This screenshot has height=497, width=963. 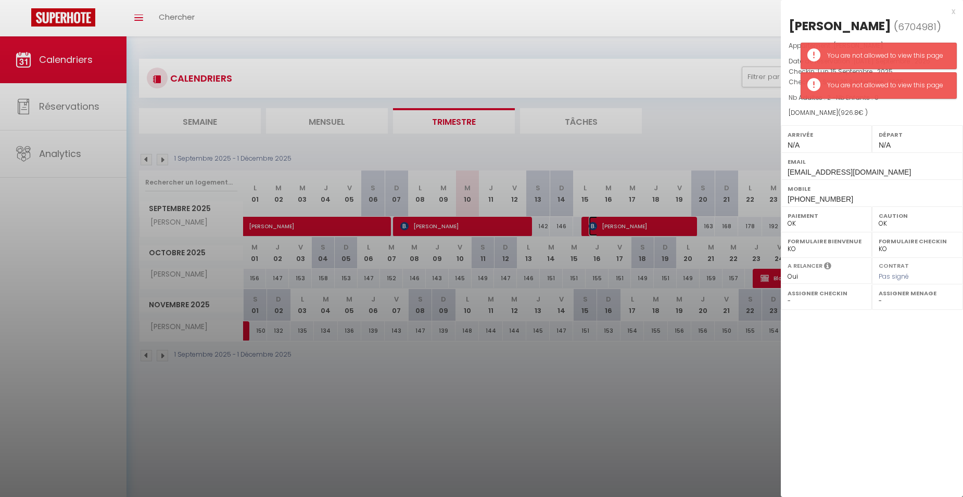 I want to click on span: Nb Adultes : 2 -, so click(x=833, y=97).